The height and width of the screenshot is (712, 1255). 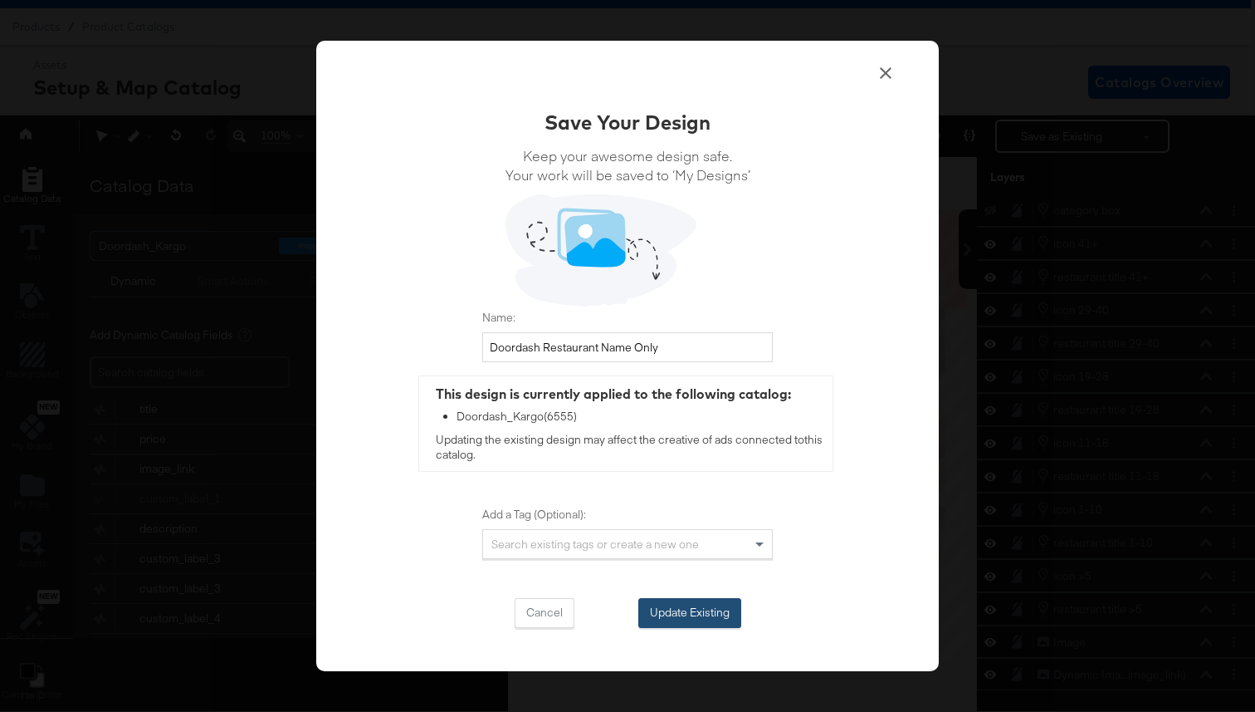 I want to click on button: Cancel, so click(x=545, y=613).